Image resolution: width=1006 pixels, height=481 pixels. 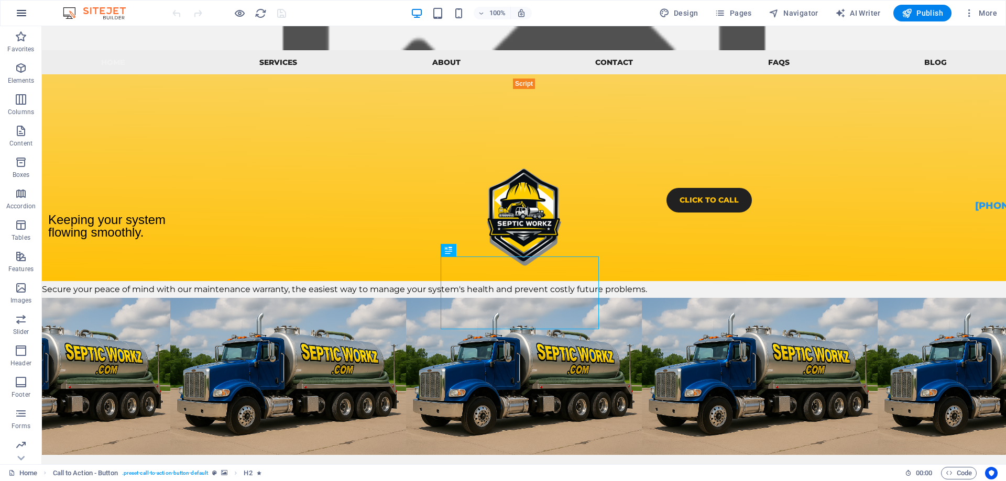 What do you see at coordinates (991, 473) in the screenshot?
I see `button: Usercentrics` at bounding box center [991, 473].